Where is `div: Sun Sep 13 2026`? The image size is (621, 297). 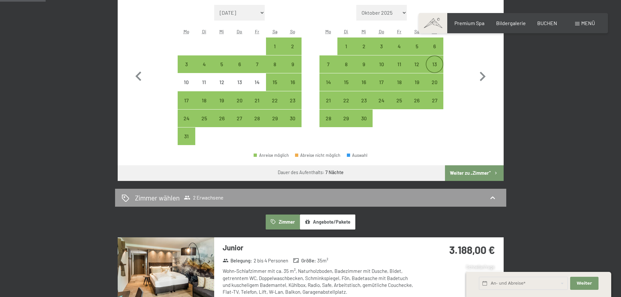 div: Sun Sep 13 2026 is located at coordinates (434, 64).